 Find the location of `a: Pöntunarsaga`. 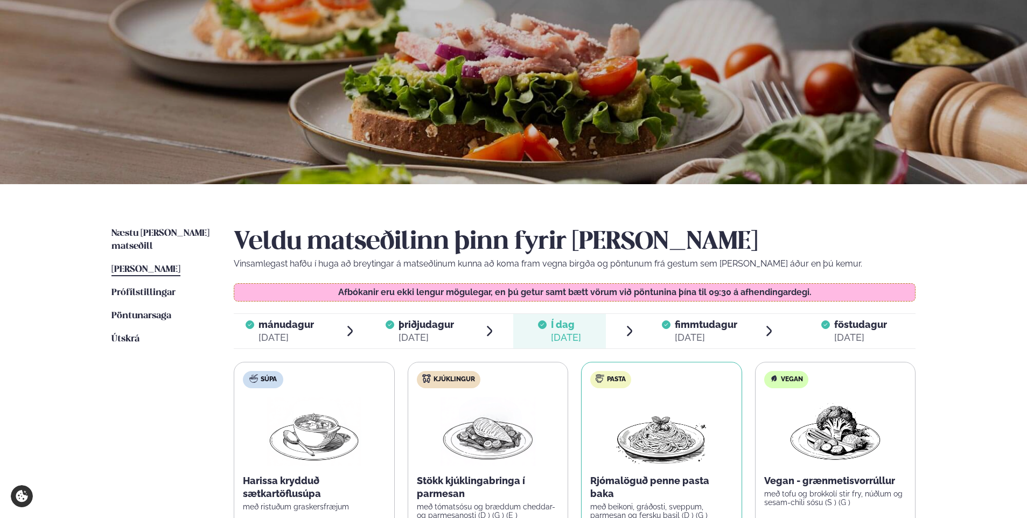

a: Pöntunarsaga is located at coordinates (141, 316).